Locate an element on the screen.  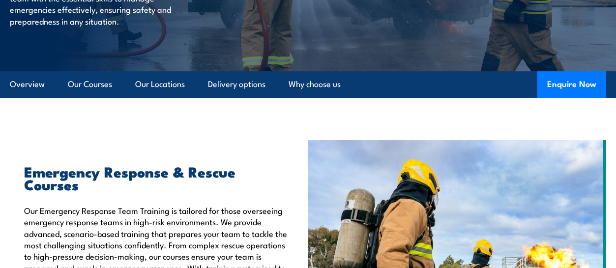
a: Overview is located at coordinates (27, 84).